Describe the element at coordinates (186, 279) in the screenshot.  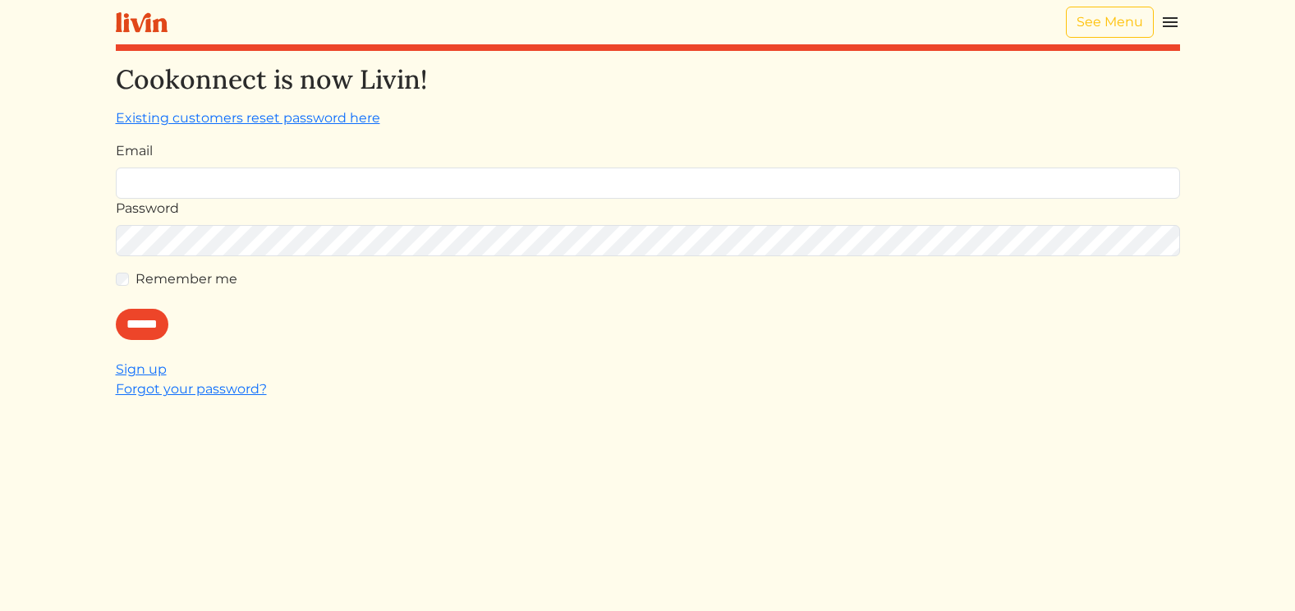
I see `label: Remember me` at that location.